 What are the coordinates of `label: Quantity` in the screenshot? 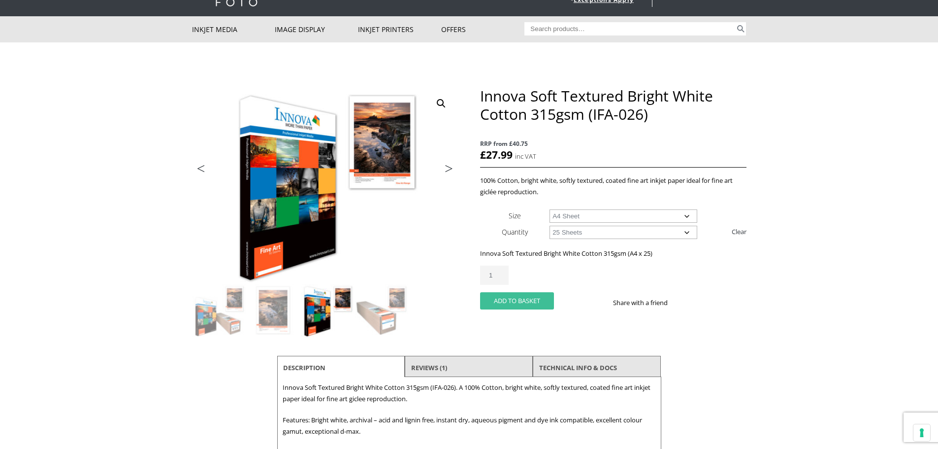 It's located at (515, 231).